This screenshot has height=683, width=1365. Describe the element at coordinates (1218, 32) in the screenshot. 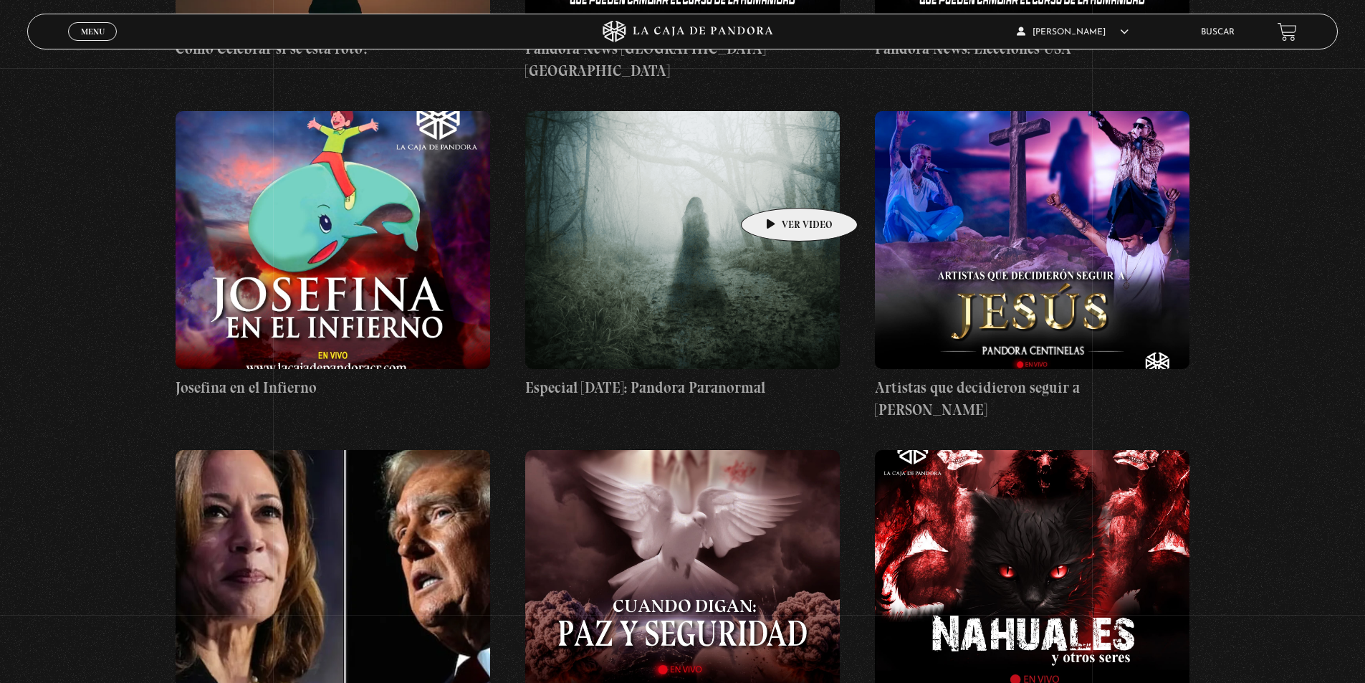

I see `a: Buscar` at that location.